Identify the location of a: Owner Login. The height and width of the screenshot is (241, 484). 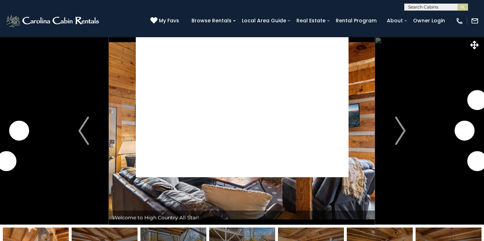
(429, 21).